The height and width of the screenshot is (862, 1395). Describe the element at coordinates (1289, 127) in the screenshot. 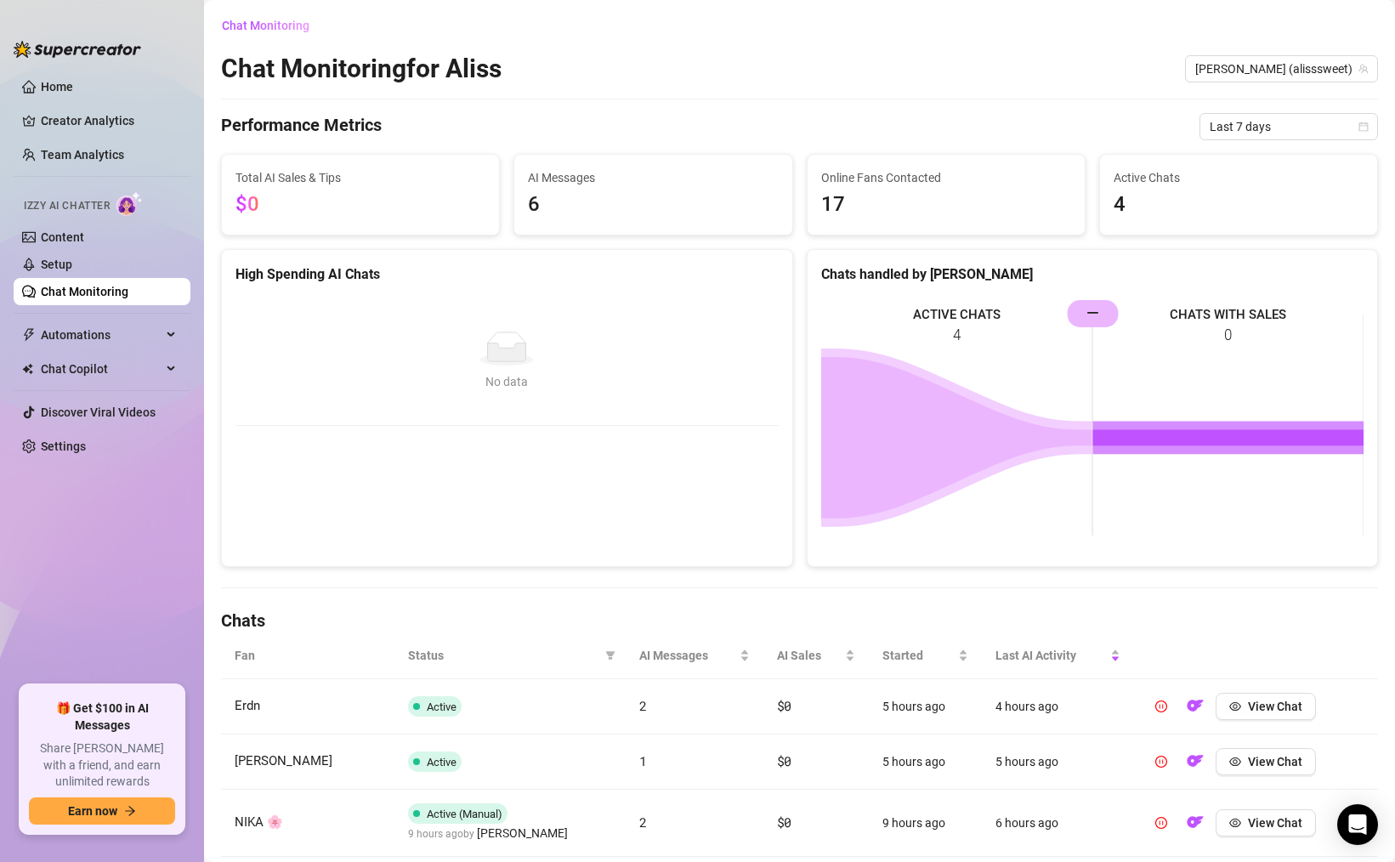

I see `span: Last 7 days` at that location.